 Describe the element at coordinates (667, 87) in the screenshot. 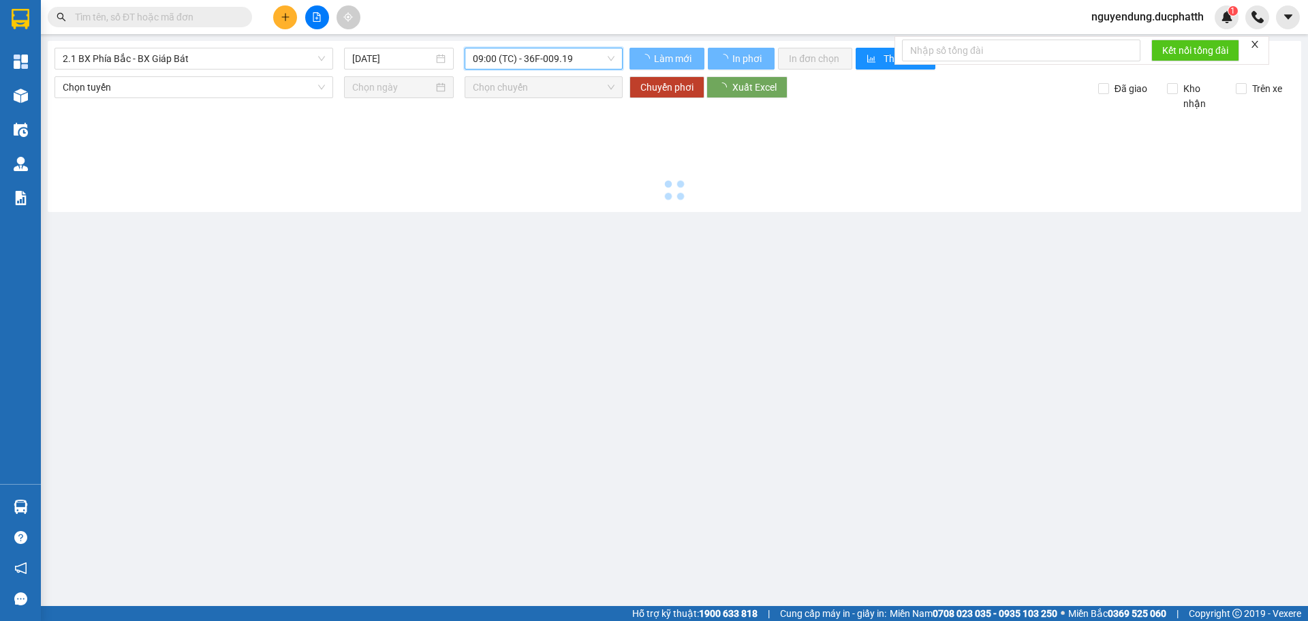

I see `button: Chuyển phơi` at that location.